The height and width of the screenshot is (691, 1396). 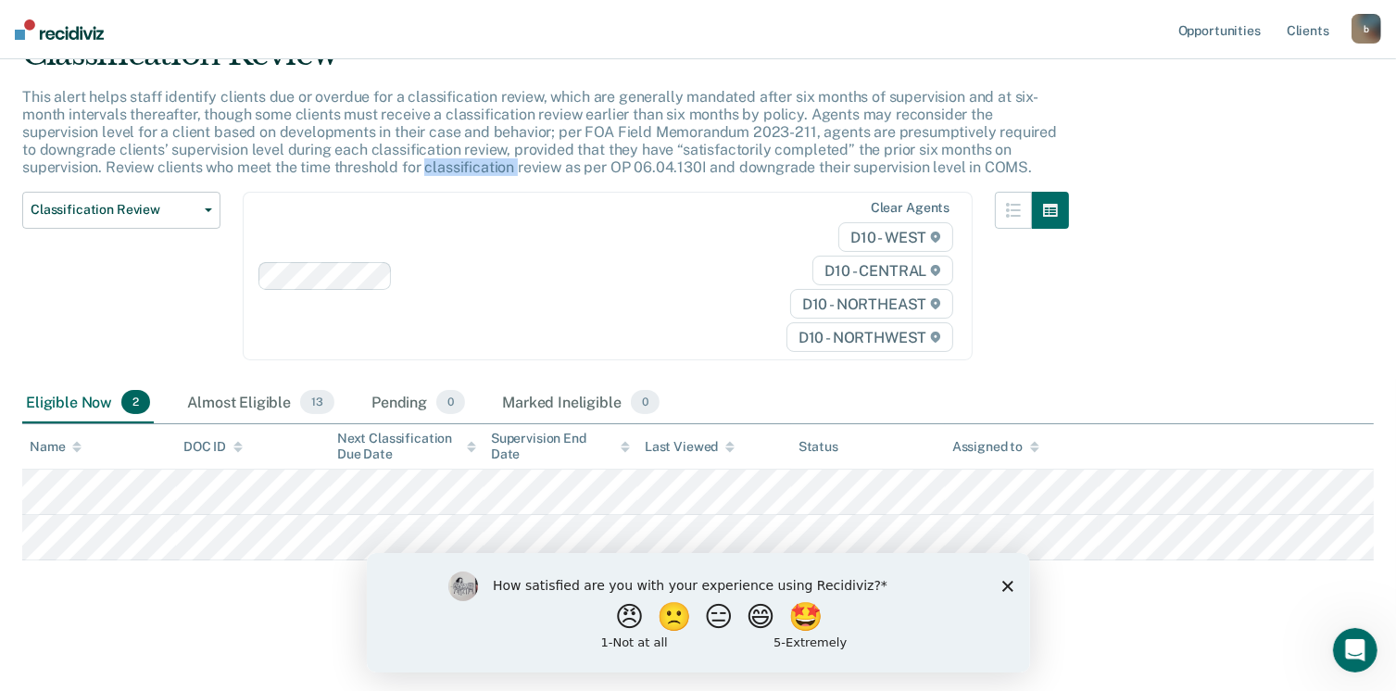 I want to click on span: D10 - WEST, so click(x=896, y=237).